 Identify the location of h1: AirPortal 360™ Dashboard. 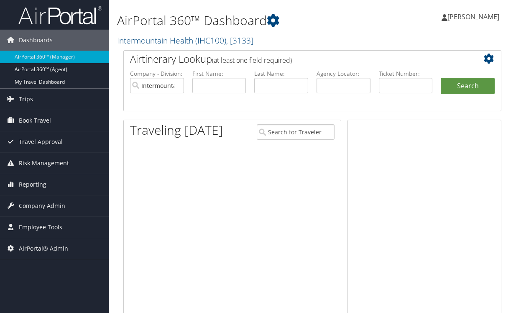
(247, 20).